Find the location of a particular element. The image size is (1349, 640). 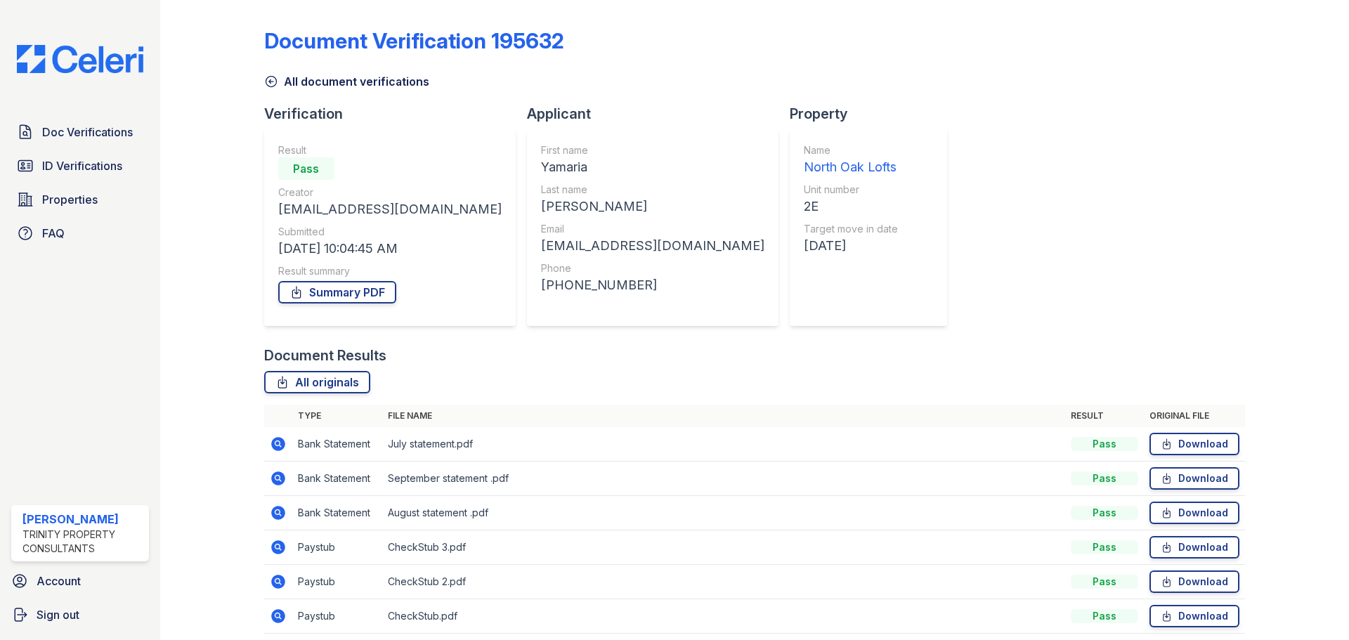

th: Result is located at coordinates (1105, 416).